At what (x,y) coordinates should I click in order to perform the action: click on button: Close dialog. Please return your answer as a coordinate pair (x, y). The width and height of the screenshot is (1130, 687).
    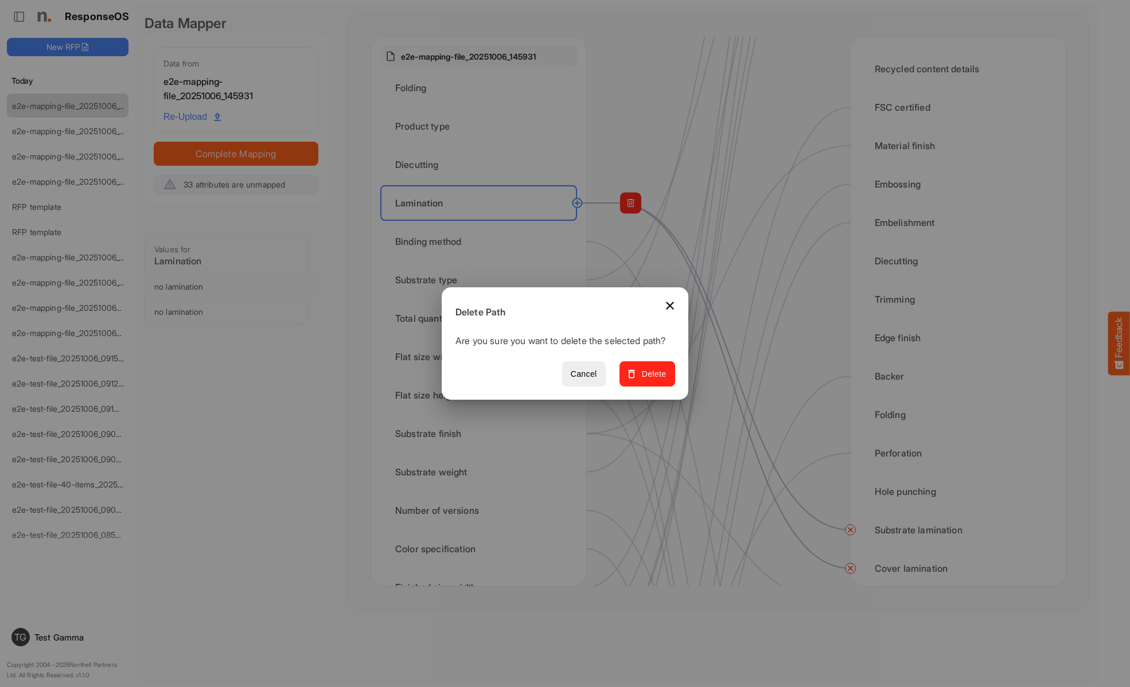
    Looking at the image, I should click on (670, 306).